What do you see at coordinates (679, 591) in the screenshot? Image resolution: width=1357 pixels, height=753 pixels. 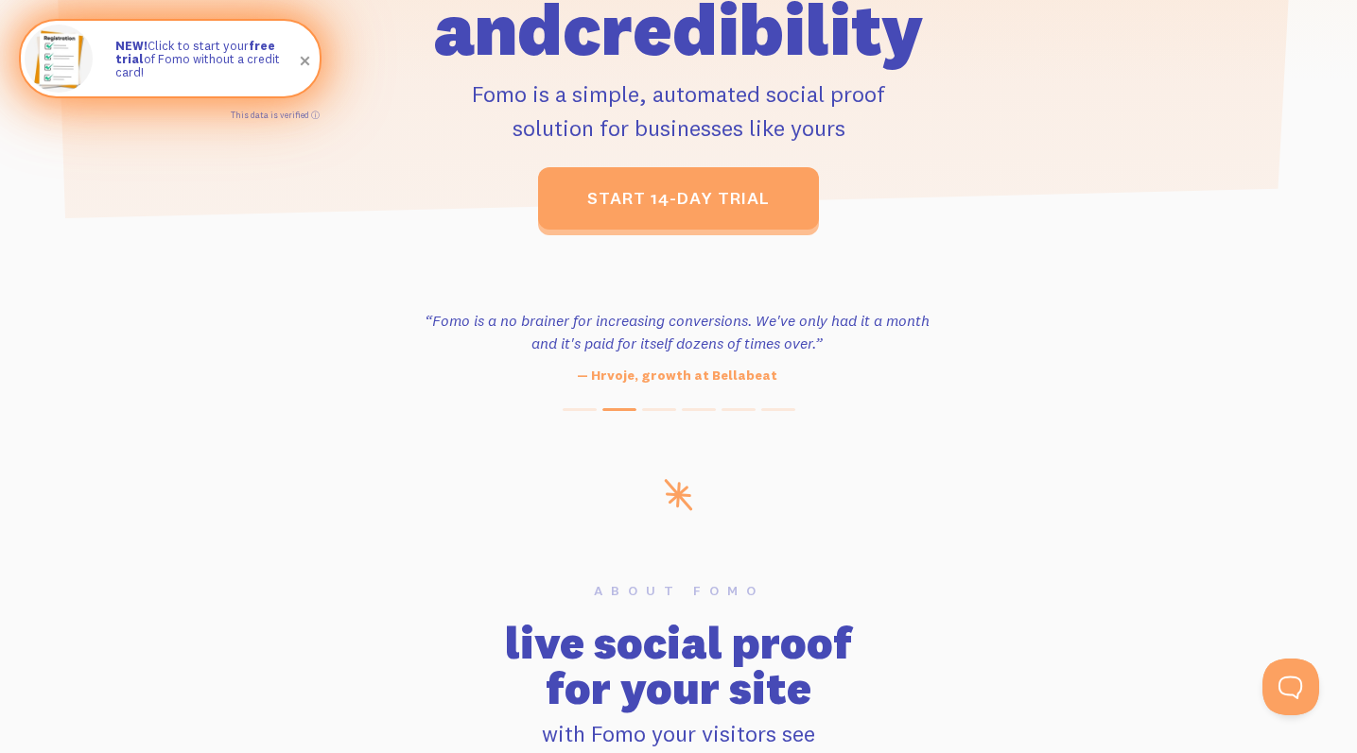 I see `h6: About Fomo` at bounding box center [679, 591].